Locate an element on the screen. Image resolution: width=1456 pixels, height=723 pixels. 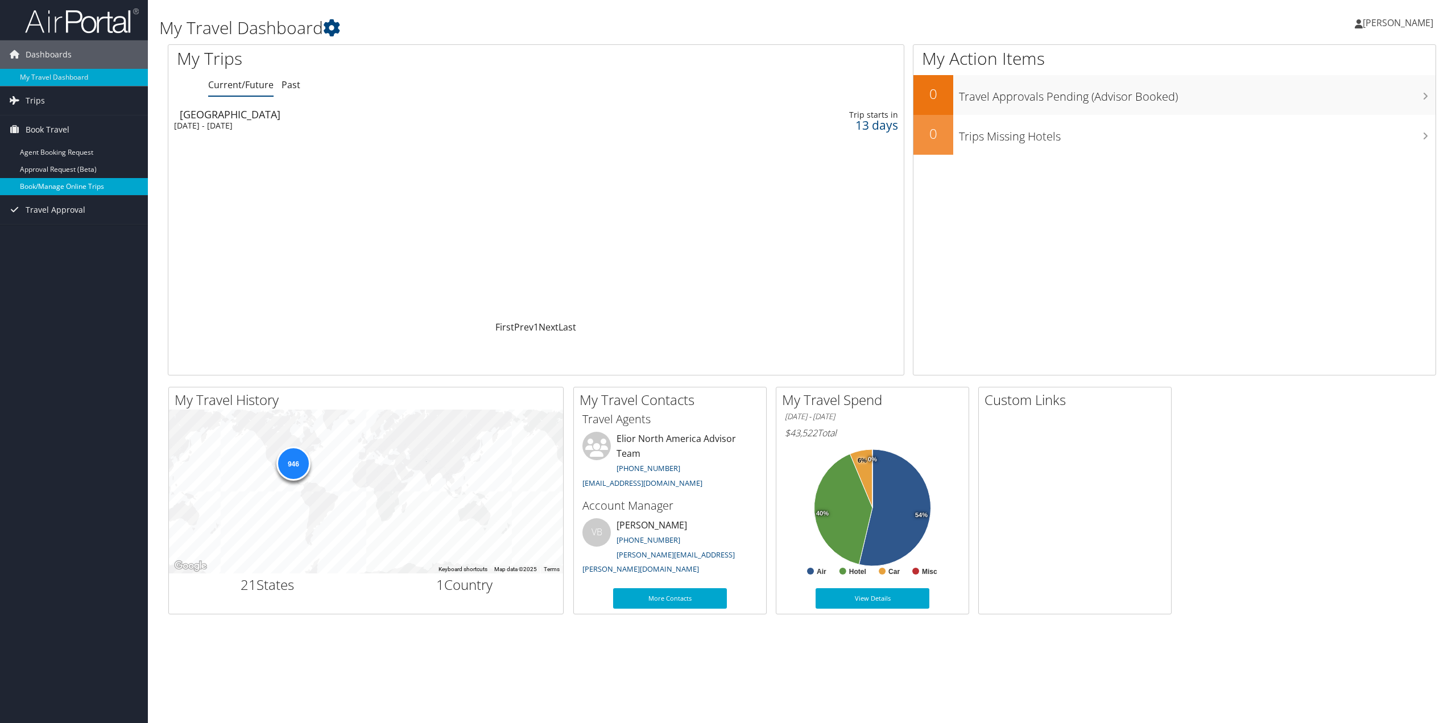
h6: Total is located at coordinates (872, 433).